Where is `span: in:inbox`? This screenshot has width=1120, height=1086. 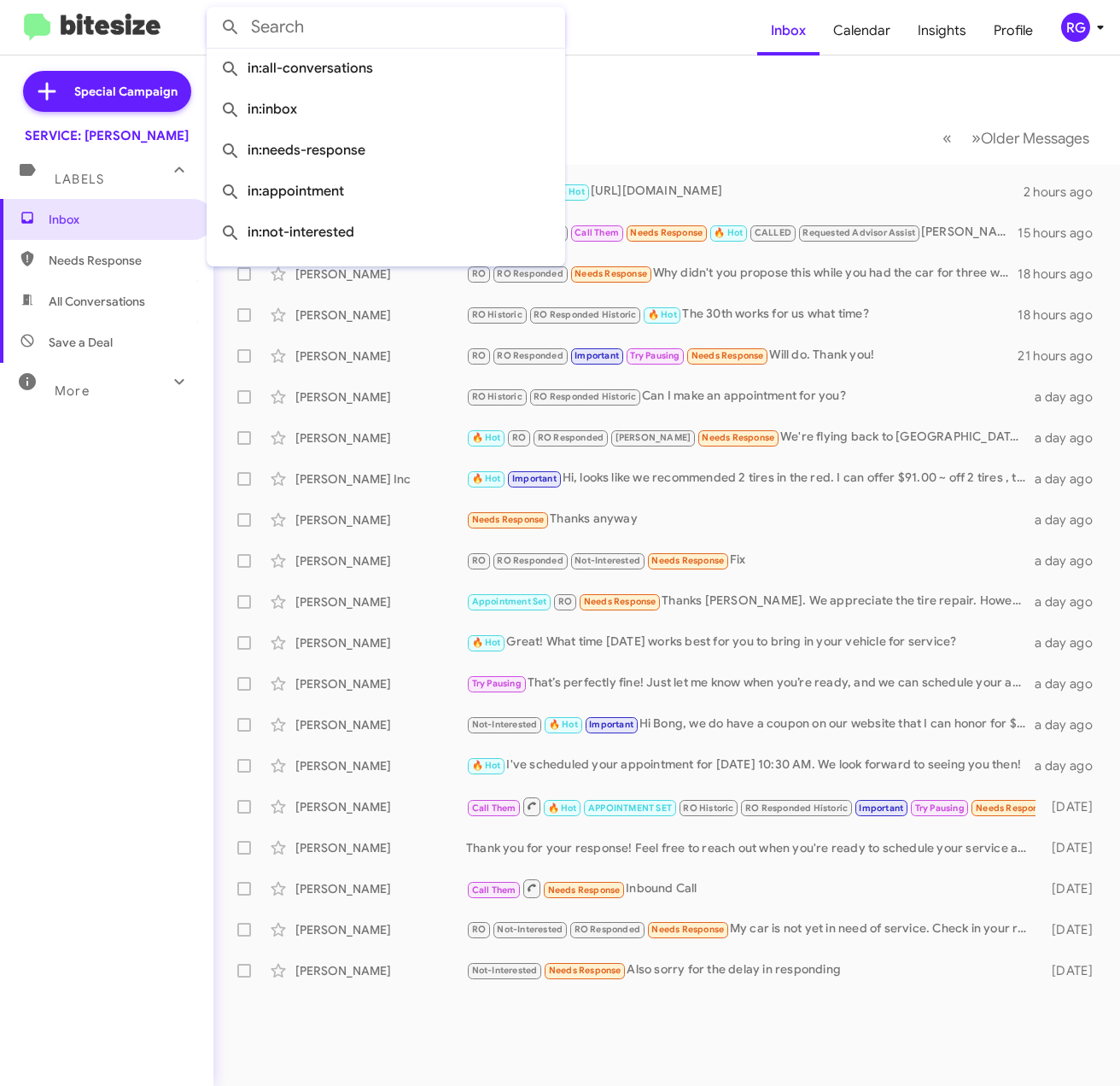
span: in:inbox is located at coordinates (386, 110).